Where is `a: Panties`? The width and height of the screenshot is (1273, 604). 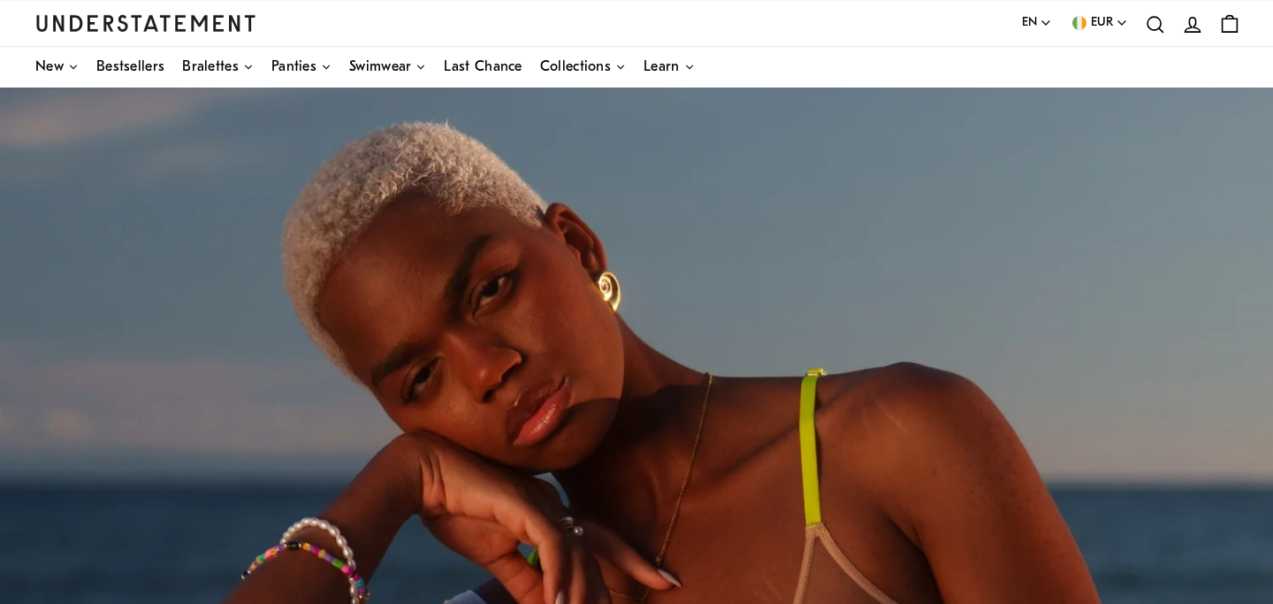 a: Panties is located at coordinates (301, 67).